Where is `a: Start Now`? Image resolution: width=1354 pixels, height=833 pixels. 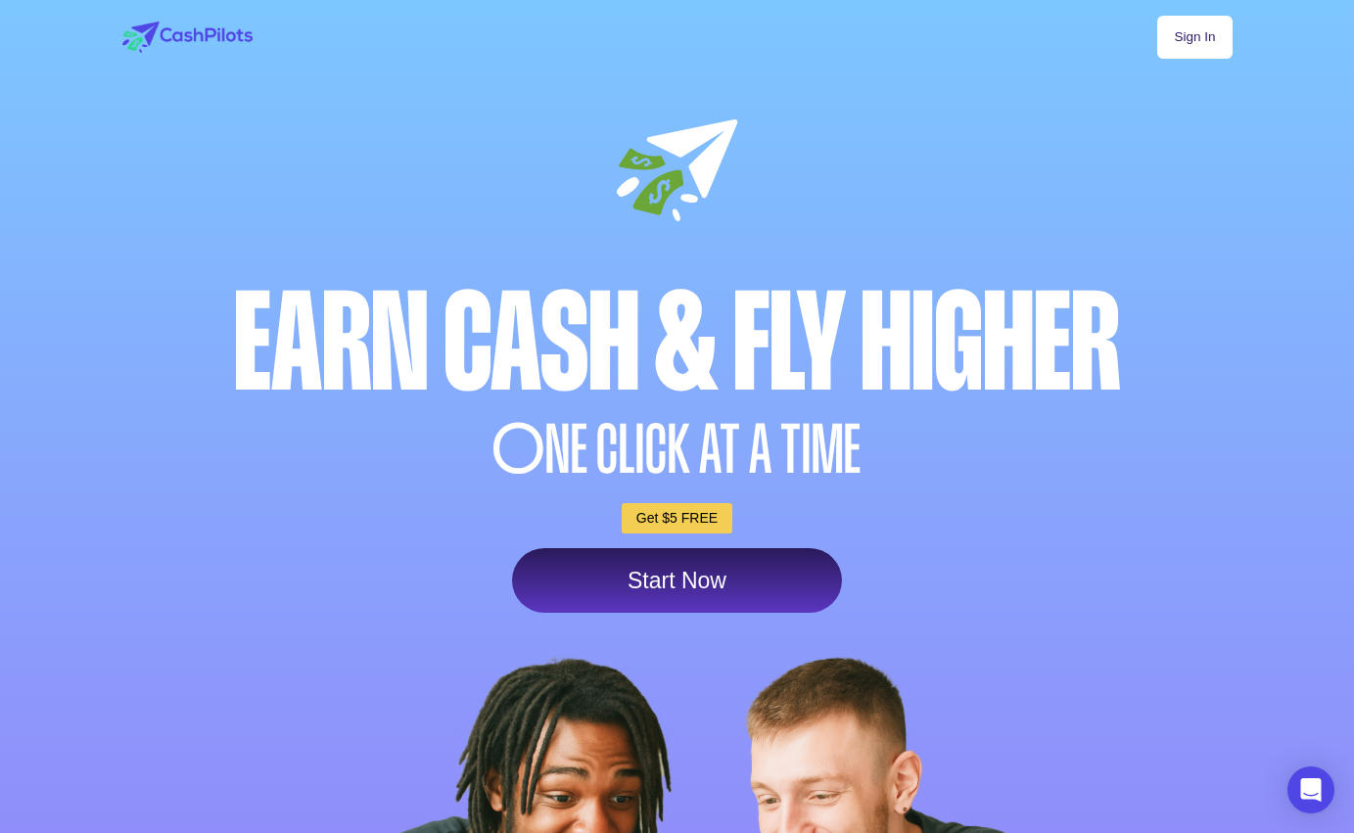
a: Start Now is located at coordinates (676, 581).